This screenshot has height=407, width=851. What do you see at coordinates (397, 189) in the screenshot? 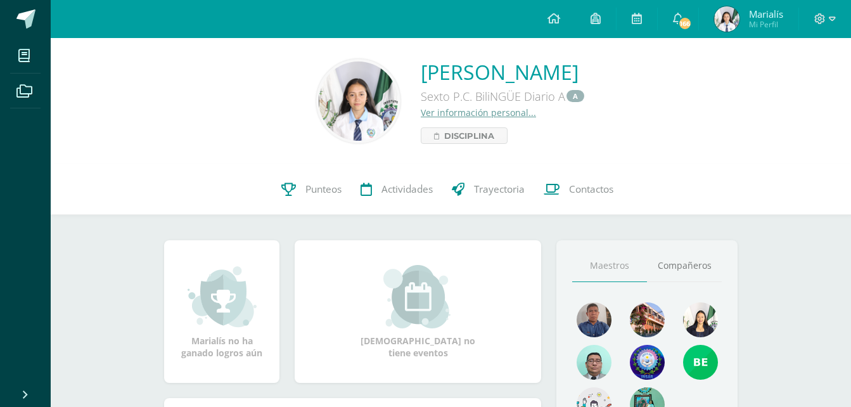
I see `a: Actividades` at bounding box center [397, 189].